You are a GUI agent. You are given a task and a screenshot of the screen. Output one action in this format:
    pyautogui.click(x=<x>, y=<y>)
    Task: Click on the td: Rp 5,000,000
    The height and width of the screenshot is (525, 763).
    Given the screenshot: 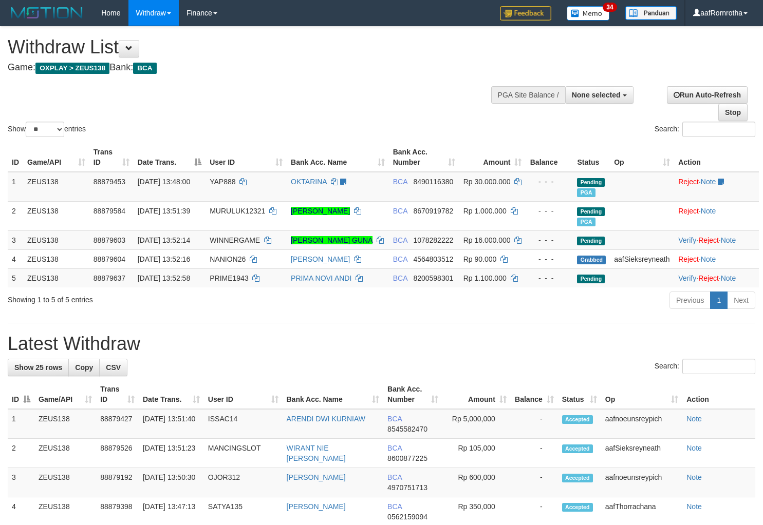 What is the action you would take?
    pyautogui.click(x=476, y=424)
    